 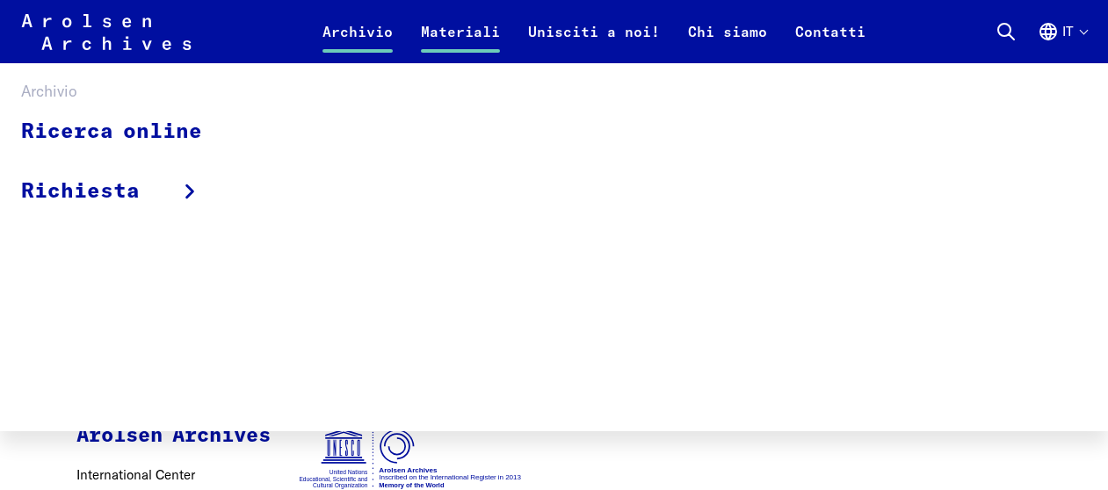 What do you see at coordinates (594, 32) in the screenshot?
I see `nav: Primaria` at bounding box center [594, 32].